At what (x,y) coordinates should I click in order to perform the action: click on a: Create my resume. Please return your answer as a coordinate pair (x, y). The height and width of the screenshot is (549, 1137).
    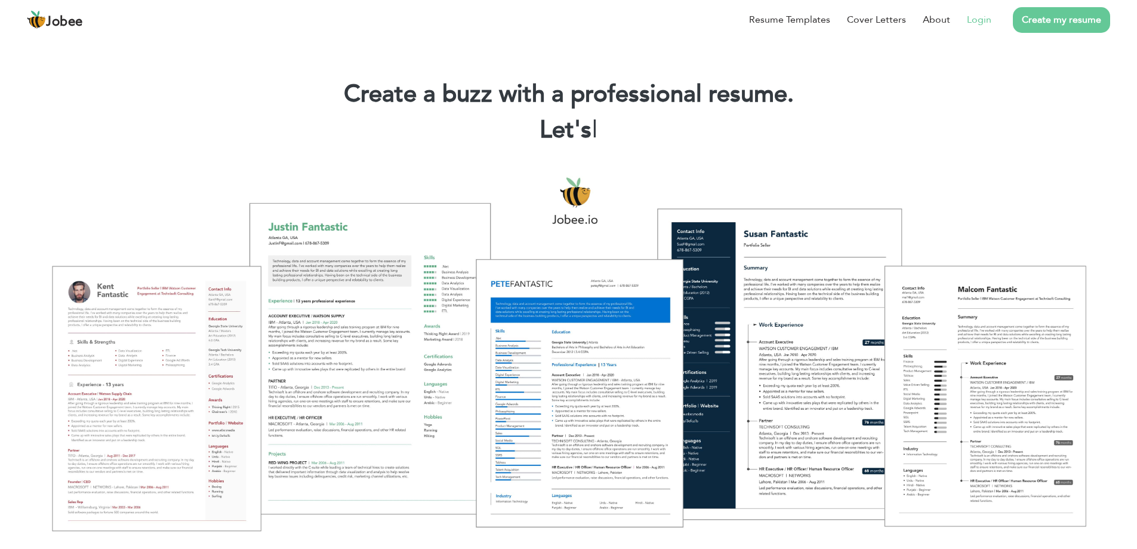
    Looking at the image, I should click on (1062, 20).